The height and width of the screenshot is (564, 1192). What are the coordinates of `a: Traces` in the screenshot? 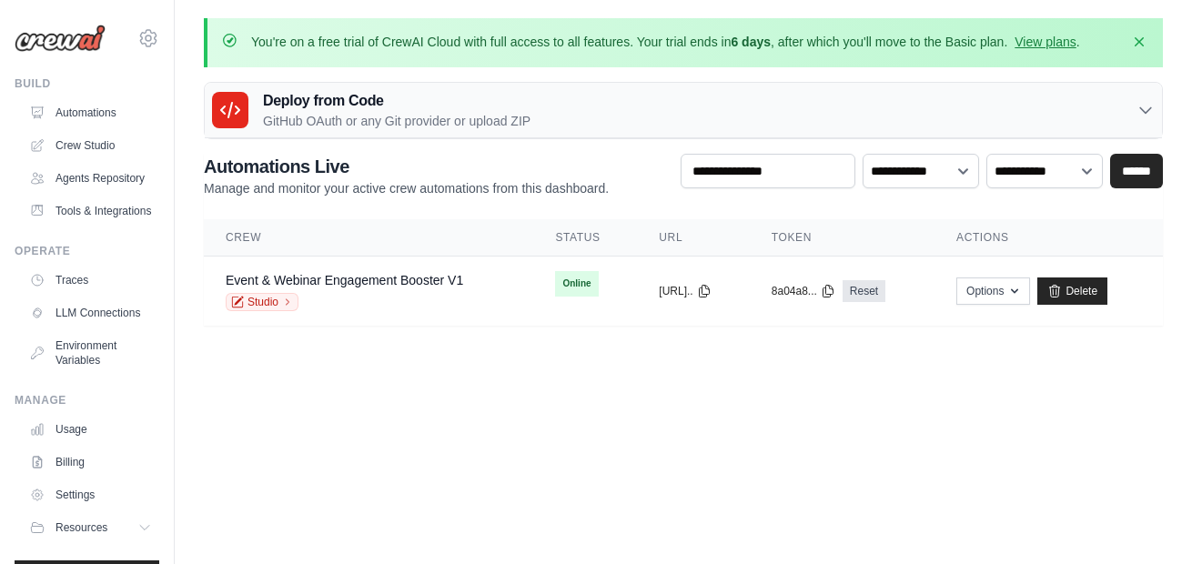 It's located at (90, 280).